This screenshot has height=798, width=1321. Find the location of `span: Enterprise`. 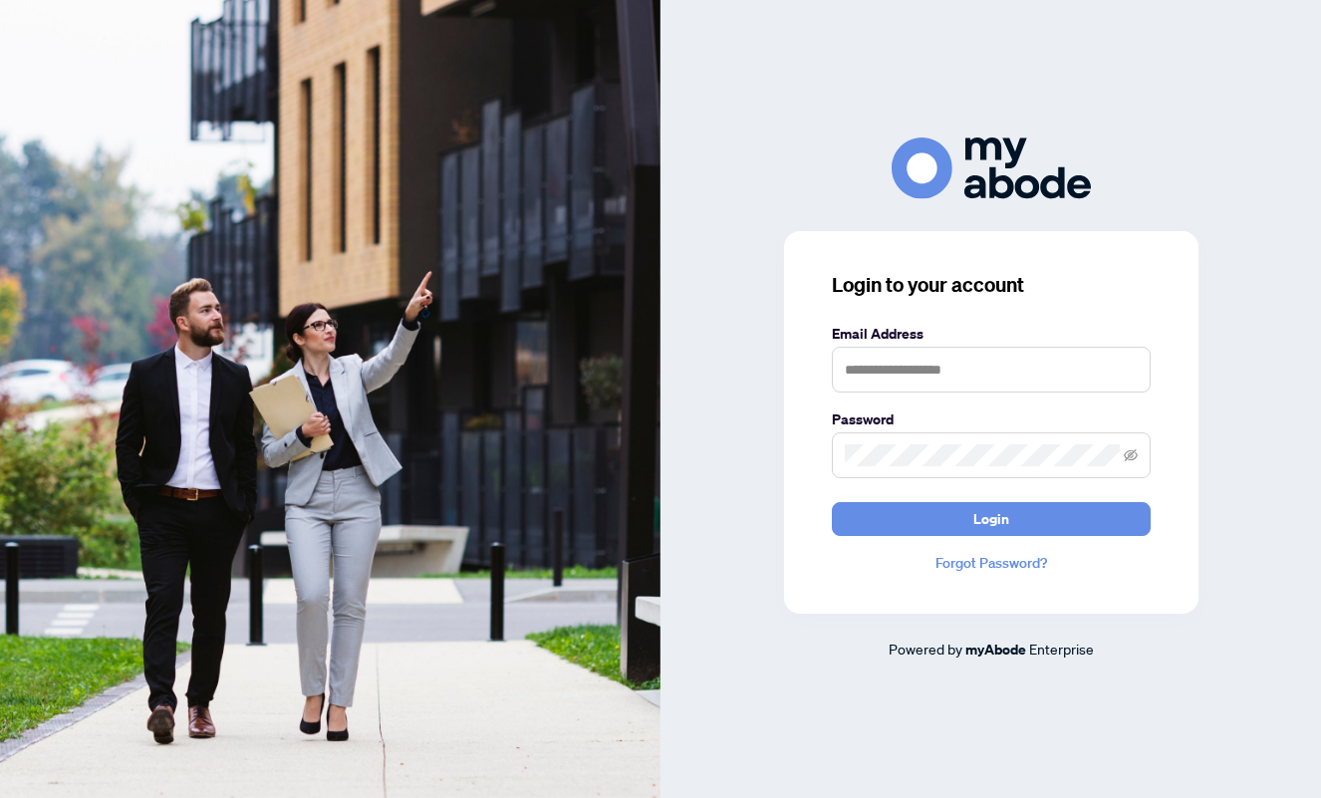

span: Enterprise is located at coordinates (1061, 648).